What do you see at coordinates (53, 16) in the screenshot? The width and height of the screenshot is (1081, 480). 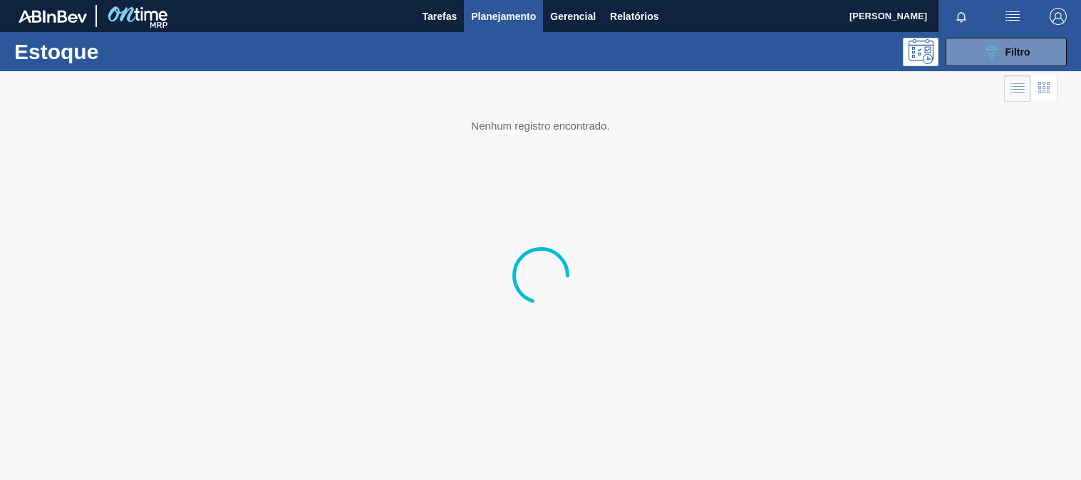 I see `img: TNhmsLtSVTkK8tSr43FrP2fwEKptu5GPRR3wAAAABJRU5ErkJggg==` at bounding box center [53, 16].